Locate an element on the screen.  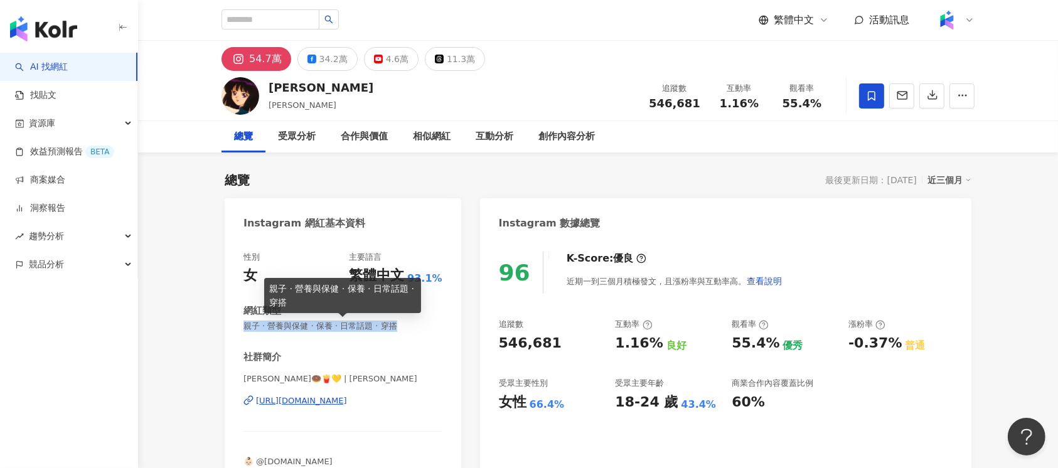
div: 親子 · 營養與保健 · 保養 · 日常話題 · 穿搭 is located at coordinates (342, 295).